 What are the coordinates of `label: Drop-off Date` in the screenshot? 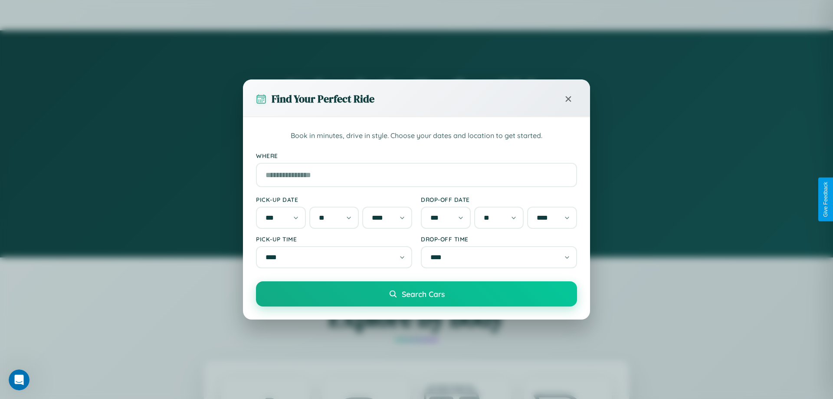 It's located at (499, 199).